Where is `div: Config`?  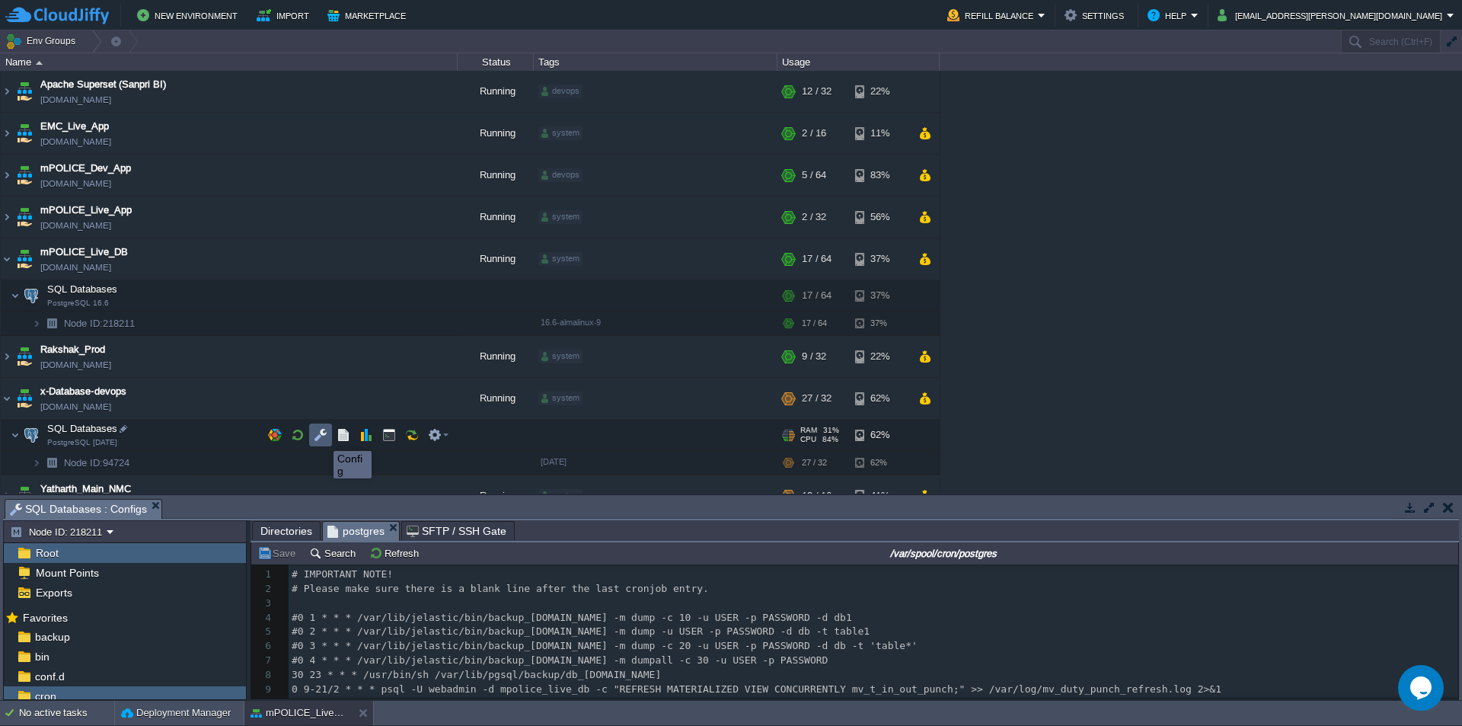 div: Config is located at coordinates (353, 465).